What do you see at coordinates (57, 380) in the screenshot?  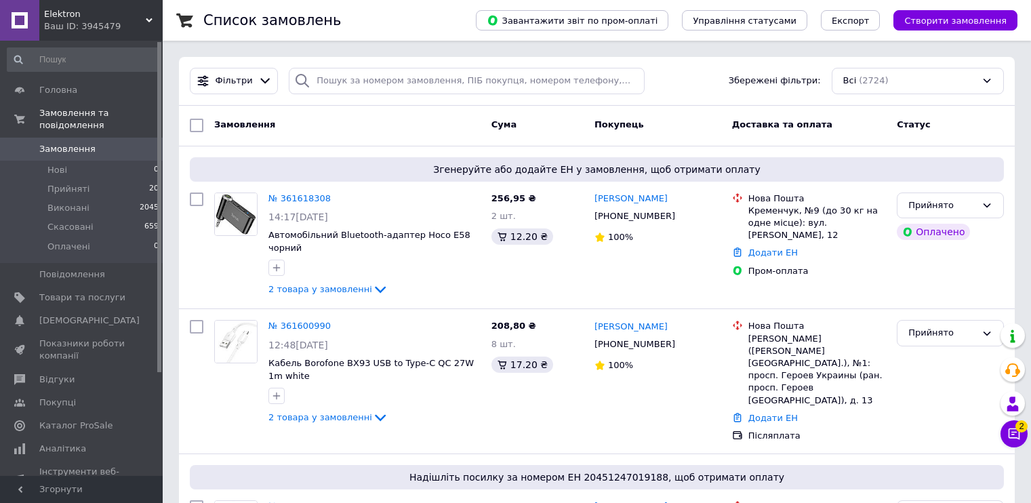 I see `span: Відгуки` at bounding box center [57, 380].